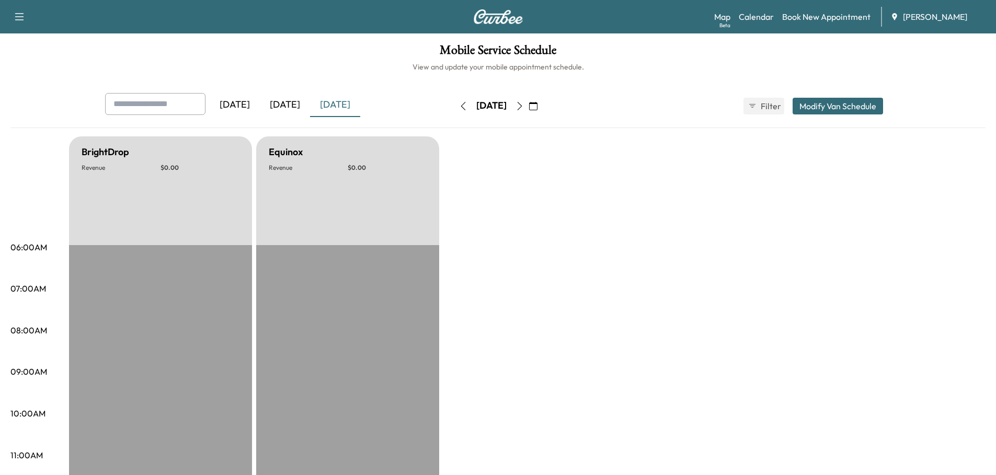  Describe the element at coordinates (770, 106) in the screenshot. I see `span: Filter` at that location.